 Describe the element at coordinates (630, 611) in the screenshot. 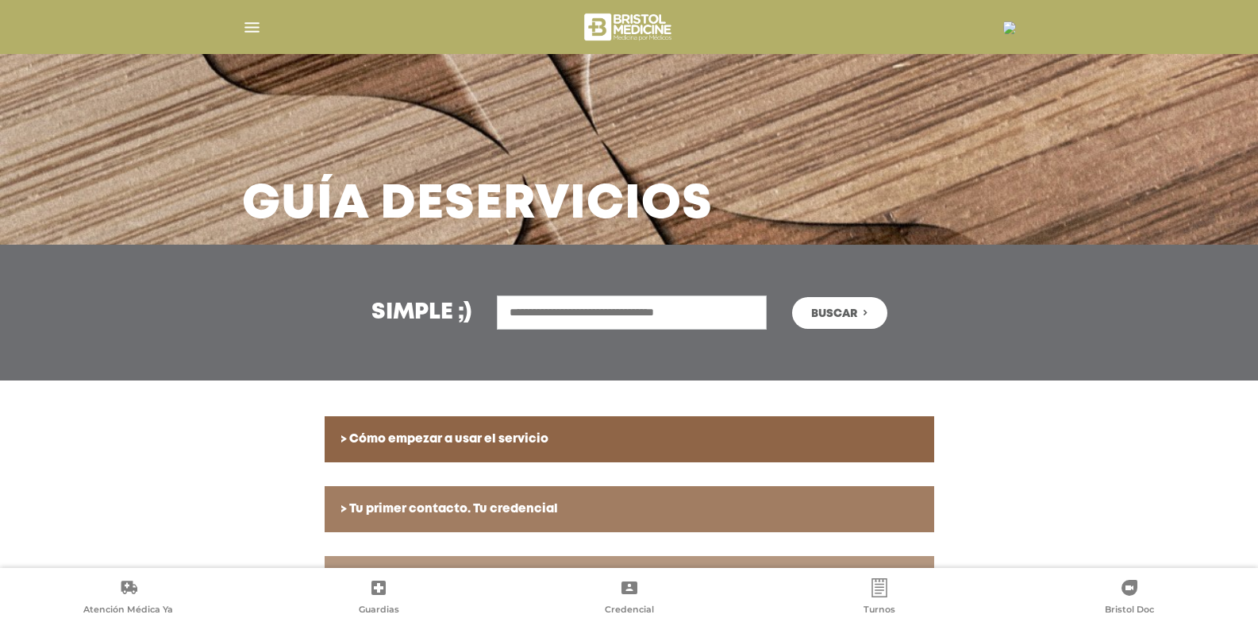

I see `span: Credencial` at that location.